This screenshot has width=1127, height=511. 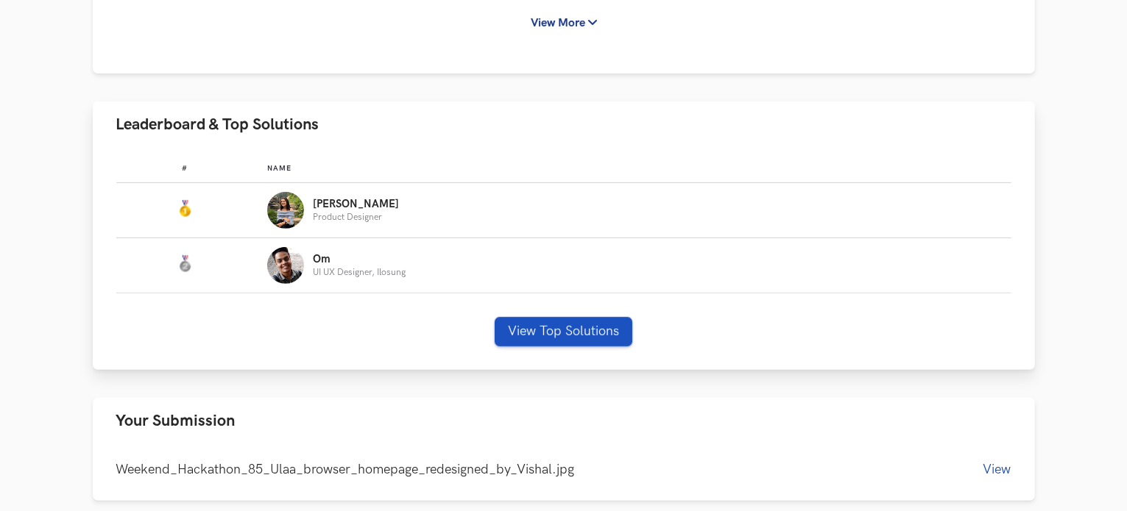 What do you see at coordinates (279, 169) in the screenshot?
I see `span: Name` at bounding box center [279, 169].